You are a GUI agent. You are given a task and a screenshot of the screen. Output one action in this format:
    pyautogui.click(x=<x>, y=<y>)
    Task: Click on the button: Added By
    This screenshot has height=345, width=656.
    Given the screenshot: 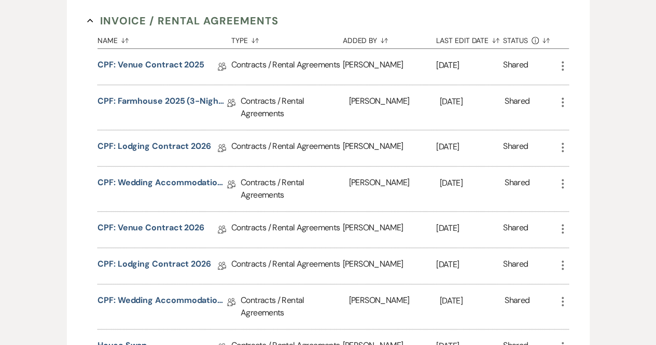 What is the action you would take?
    pyautogui.click(x=389, y=38)
    